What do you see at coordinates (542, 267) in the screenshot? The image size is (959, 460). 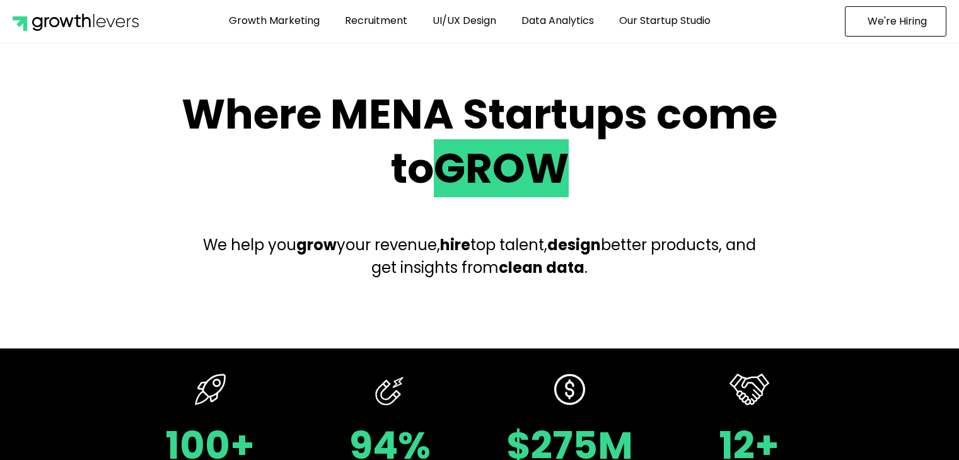 I see `b: clean data` at bounding box center [542, 267].